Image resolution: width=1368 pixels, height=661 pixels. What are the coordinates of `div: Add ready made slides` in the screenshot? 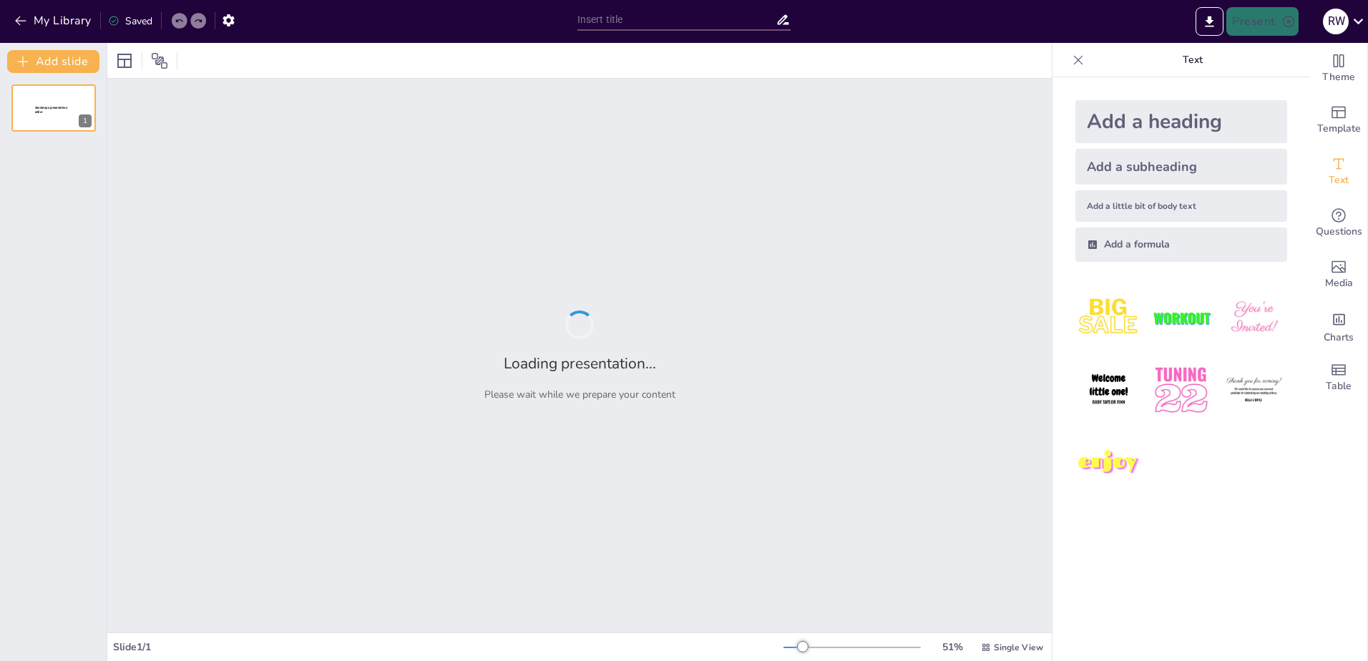 It's located at (1339, 120).